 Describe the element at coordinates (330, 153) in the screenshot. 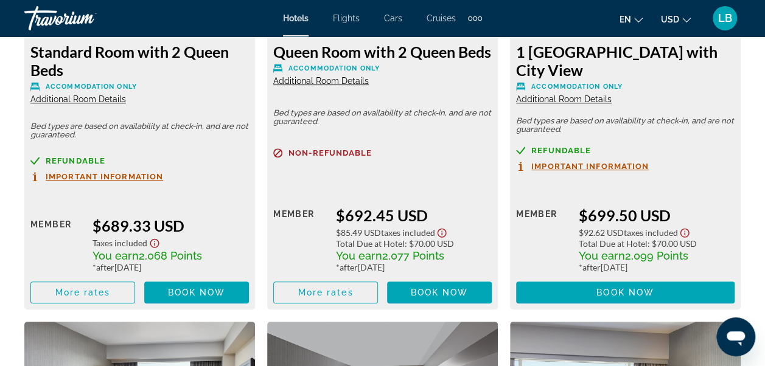

I see `span: Non-refundable` at that location.